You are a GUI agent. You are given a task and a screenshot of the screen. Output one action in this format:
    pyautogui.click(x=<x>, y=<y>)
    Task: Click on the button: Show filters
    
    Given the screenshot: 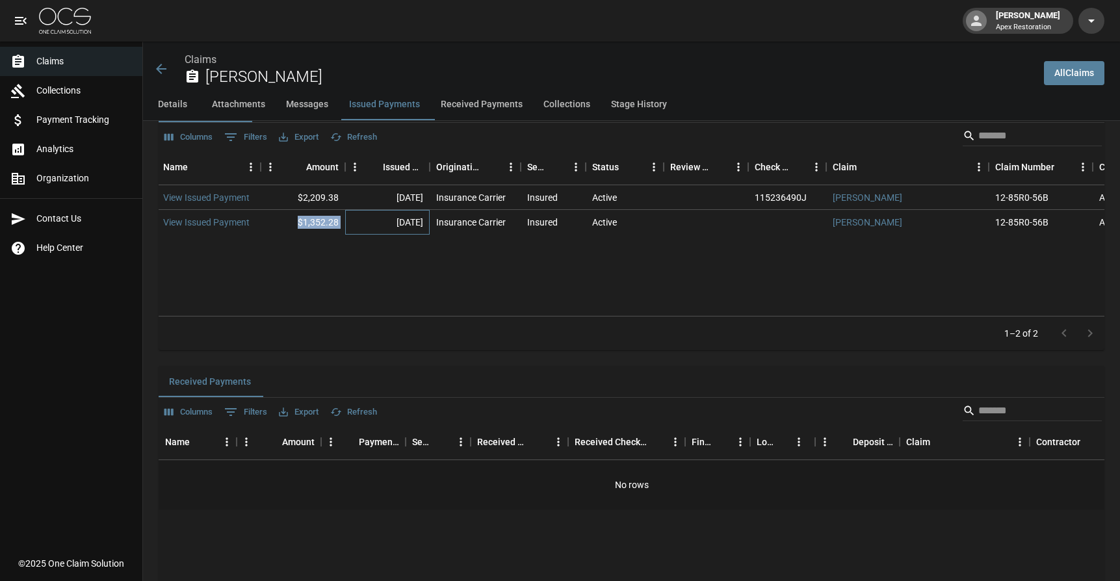 What is the action you would take?
    pyautogui.click(x=246, y=137)
    